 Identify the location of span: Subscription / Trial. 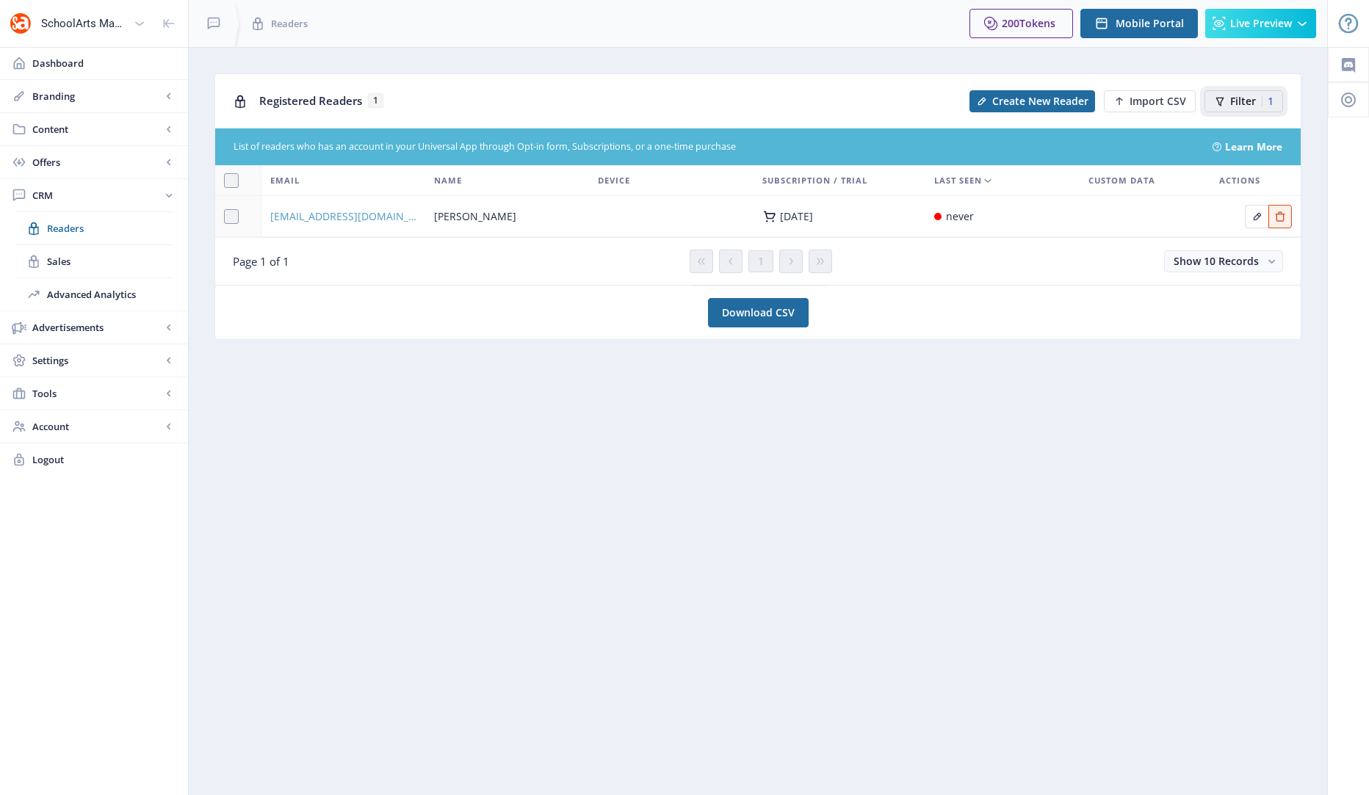
(814, 181).